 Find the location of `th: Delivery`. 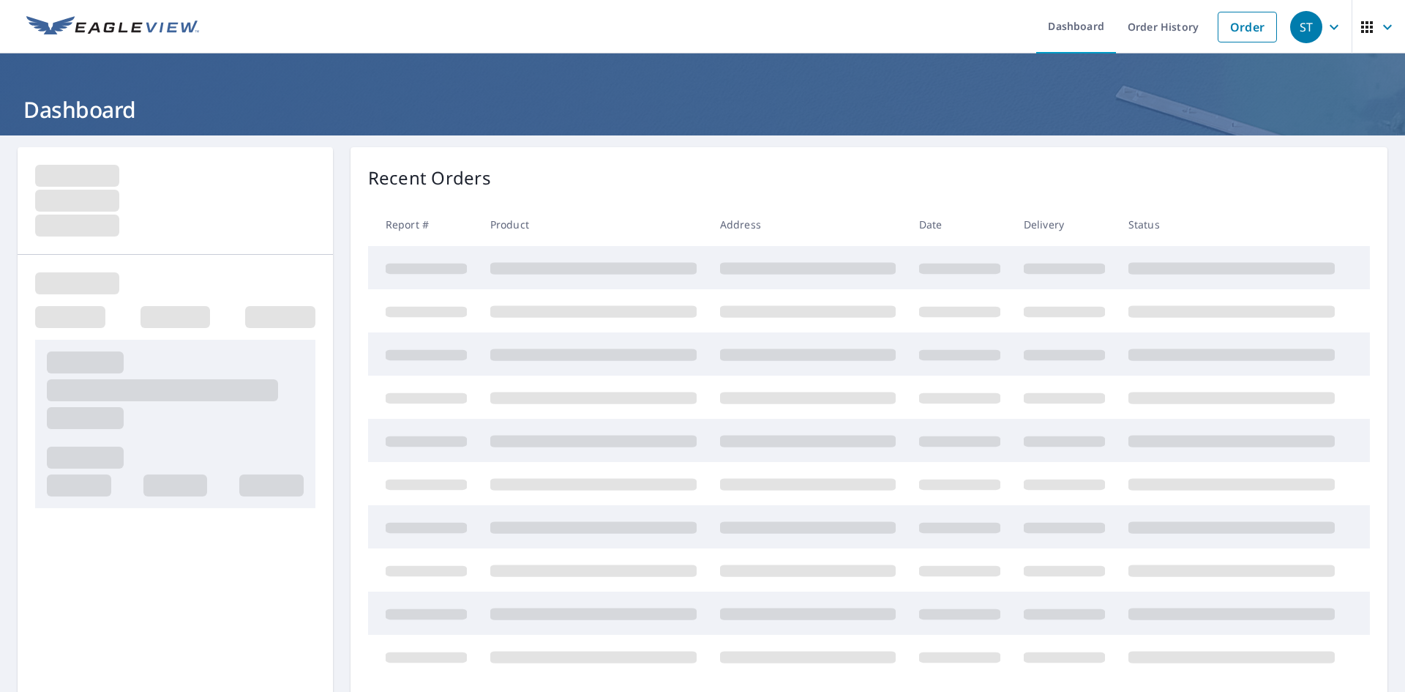

th: Delivery is located at coordinates (1064, 224).